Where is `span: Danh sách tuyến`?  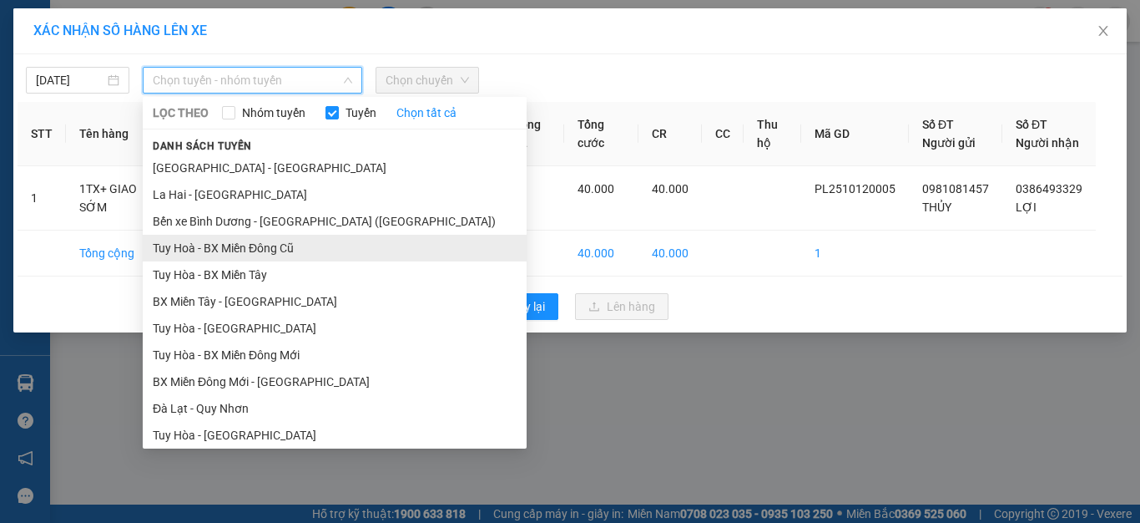
span: Danh sách tuyến is located at coordinates (202, 146).